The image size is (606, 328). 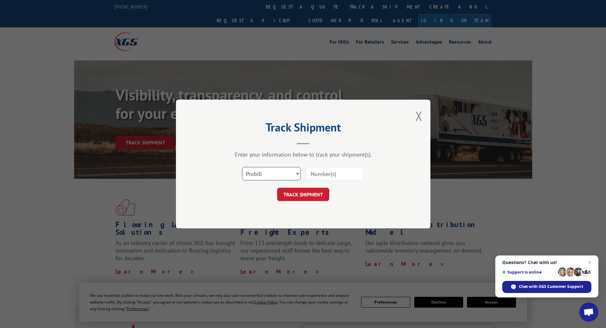 I want to click on button: TRACK SHIPMENT, so click(x=303, y=194).